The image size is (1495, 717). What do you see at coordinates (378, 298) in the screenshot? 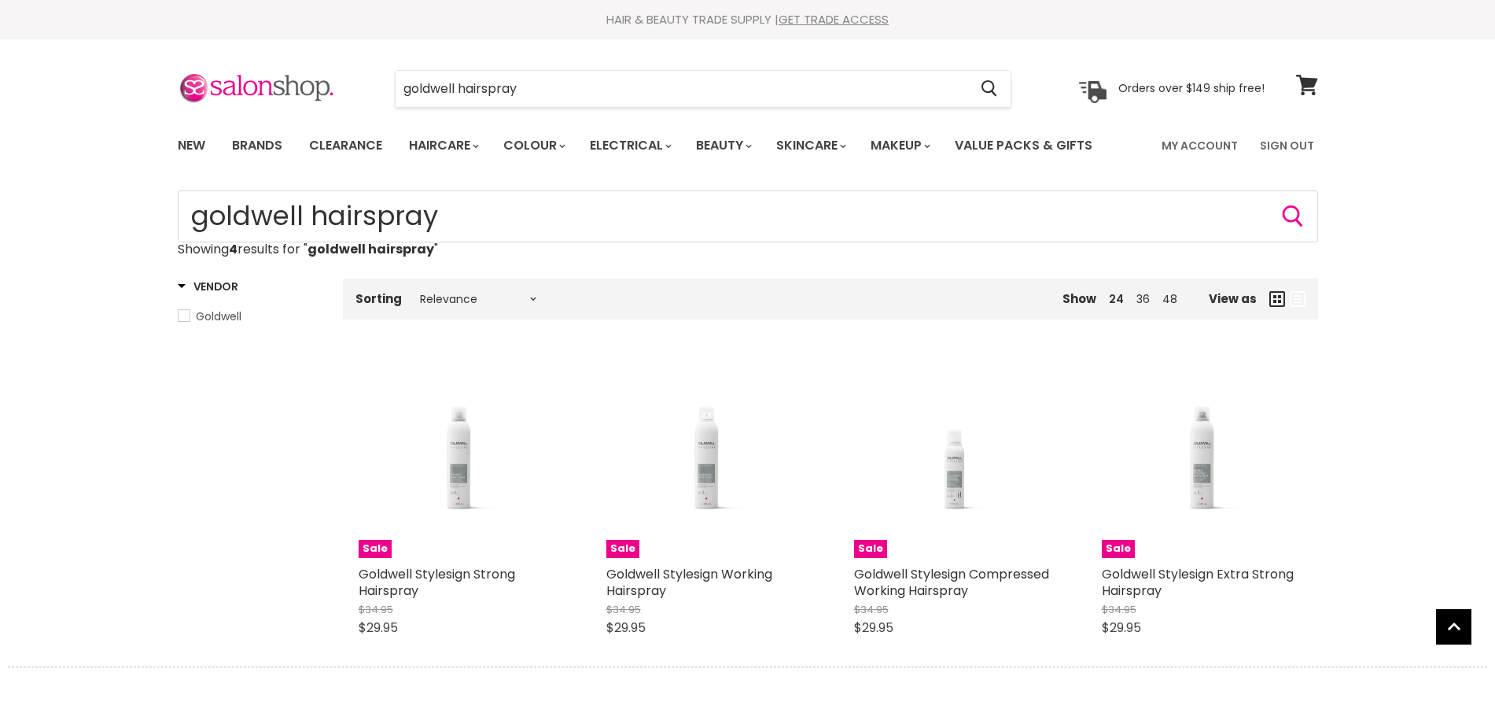
I see `label: Sorting` at bounding box center [378, 298].